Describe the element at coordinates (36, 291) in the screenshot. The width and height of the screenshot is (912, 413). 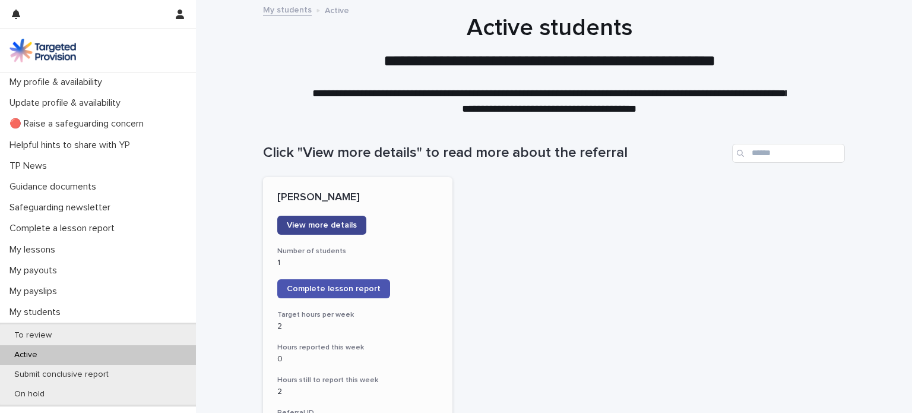
I see `p: My payslips` at that location.